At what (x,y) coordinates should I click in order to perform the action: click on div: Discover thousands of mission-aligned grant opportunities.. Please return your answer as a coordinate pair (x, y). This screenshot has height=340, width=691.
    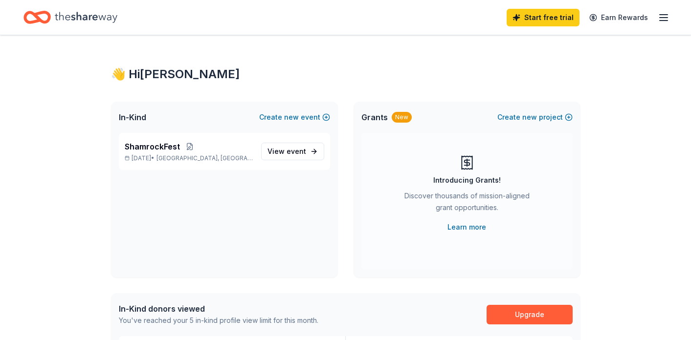
    Looking at the image, I should click on (467, 204).